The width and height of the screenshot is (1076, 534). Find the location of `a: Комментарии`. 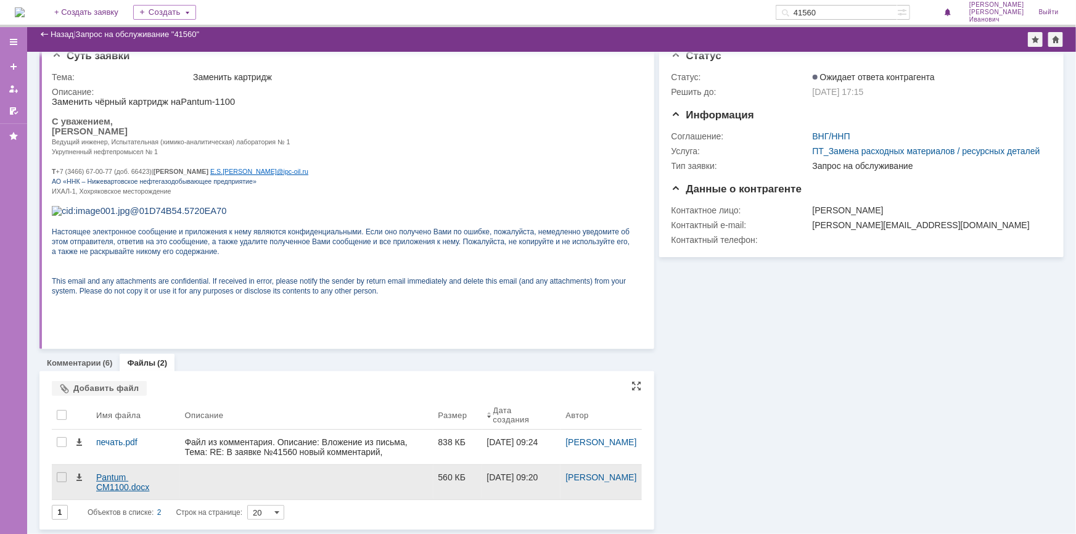

a: Комментарии is located at coordinates (74, 363).